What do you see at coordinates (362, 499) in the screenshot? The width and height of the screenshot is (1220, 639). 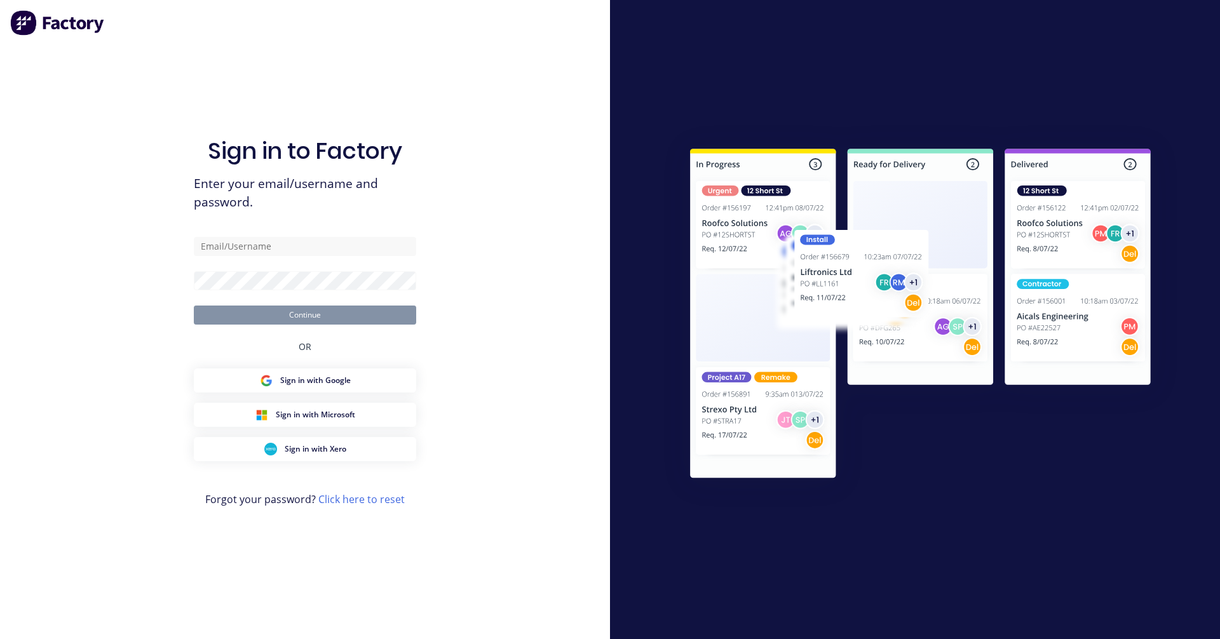 I see `a: Click here to reset` at bounding box center [362, 499].